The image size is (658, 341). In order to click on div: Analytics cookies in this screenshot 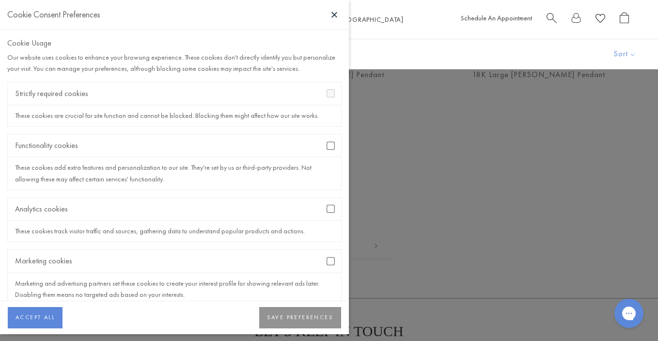, I will do `click(174, 209)`.